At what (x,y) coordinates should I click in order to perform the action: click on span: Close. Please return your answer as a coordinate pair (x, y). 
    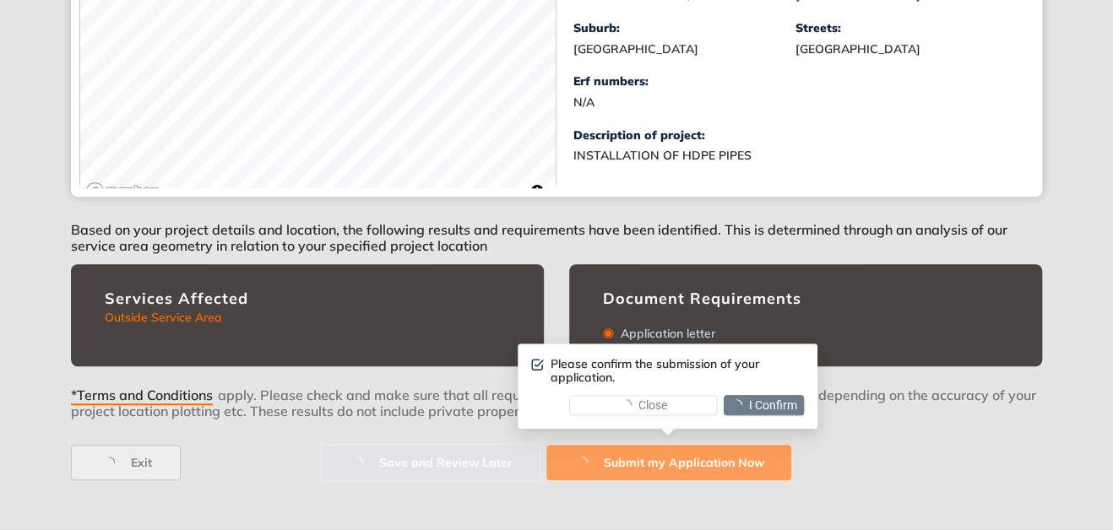
    Looking at the image, I should click on (653, 405).